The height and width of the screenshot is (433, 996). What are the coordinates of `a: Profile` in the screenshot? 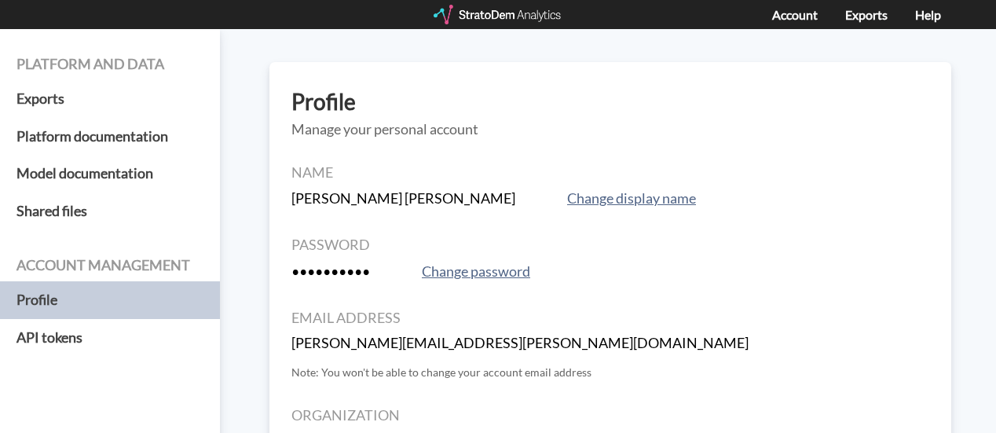 It's located at (110, 300).